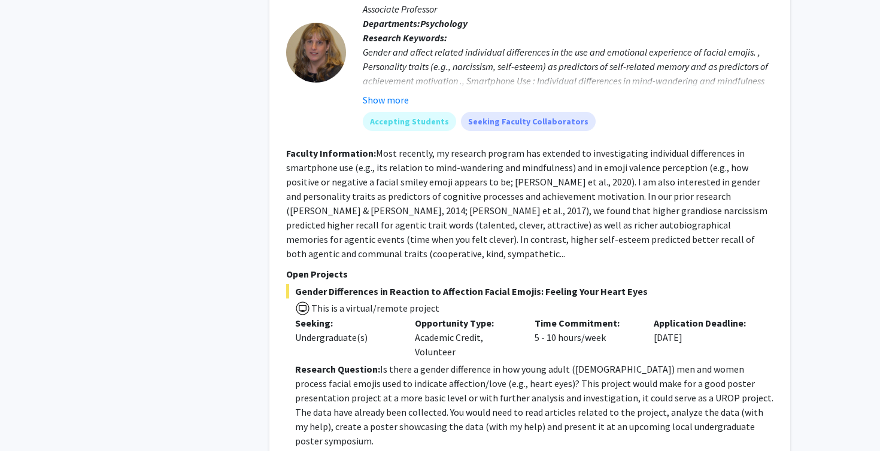 The width and height of the screenshot is (880, 451). I want to click on p: Opportunity Type:, so click(466, 323).